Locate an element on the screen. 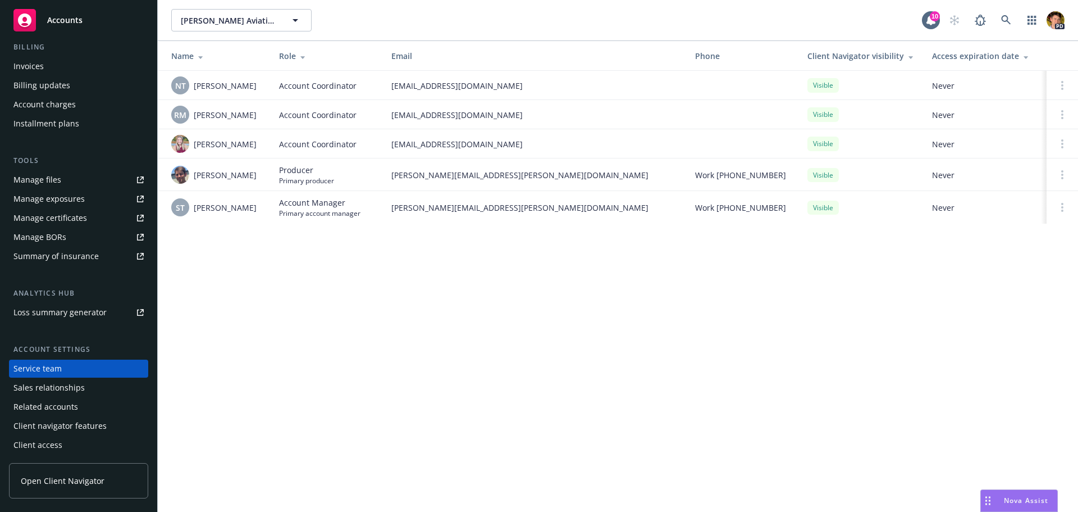 The height and width of the screenshot is (512, 1078). a: Manage files is located at coordinates (79, 180).